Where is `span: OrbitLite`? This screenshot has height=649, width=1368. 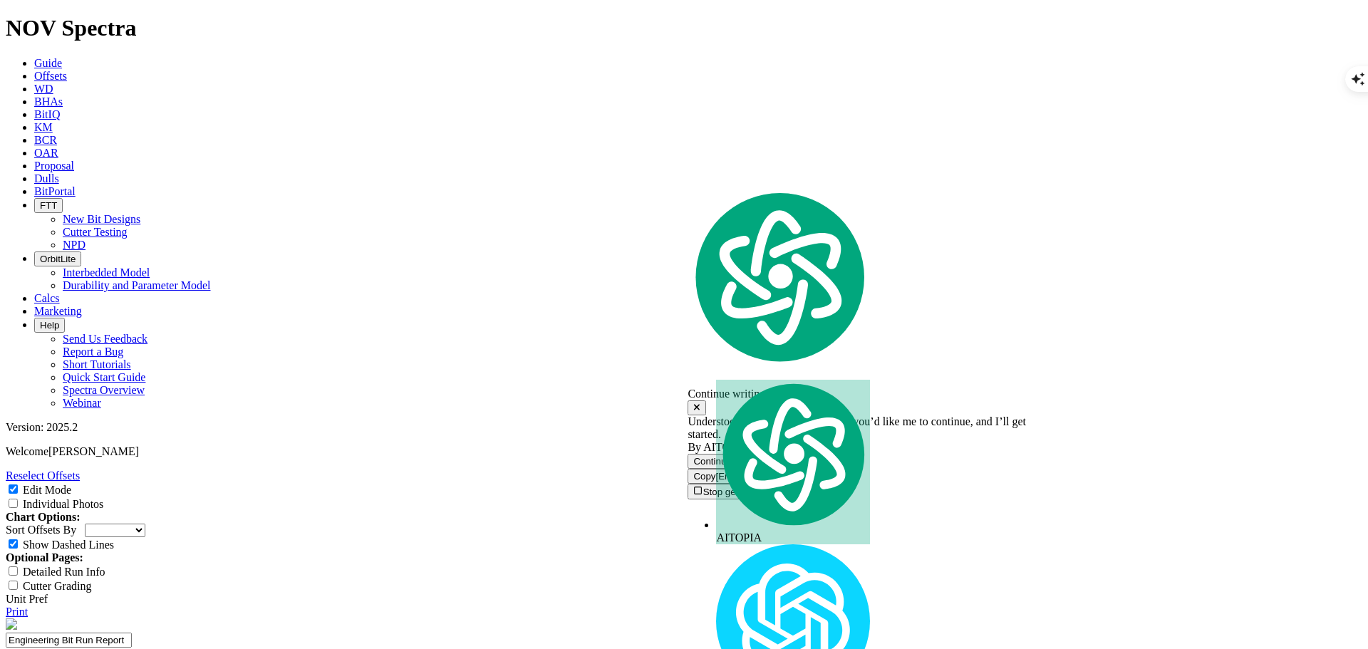 span: OrbitLite is located at coordinates (58, 259).